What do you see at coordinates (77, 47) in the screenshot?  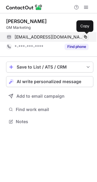 I see `button: Reveal Button` at bounding box center [77, 47].